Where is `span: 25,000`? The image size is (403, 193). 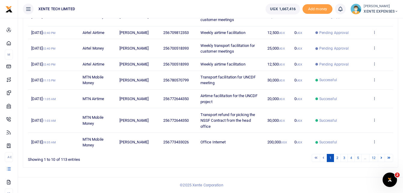 span: 25,000 is located at coordinates (276, 48).